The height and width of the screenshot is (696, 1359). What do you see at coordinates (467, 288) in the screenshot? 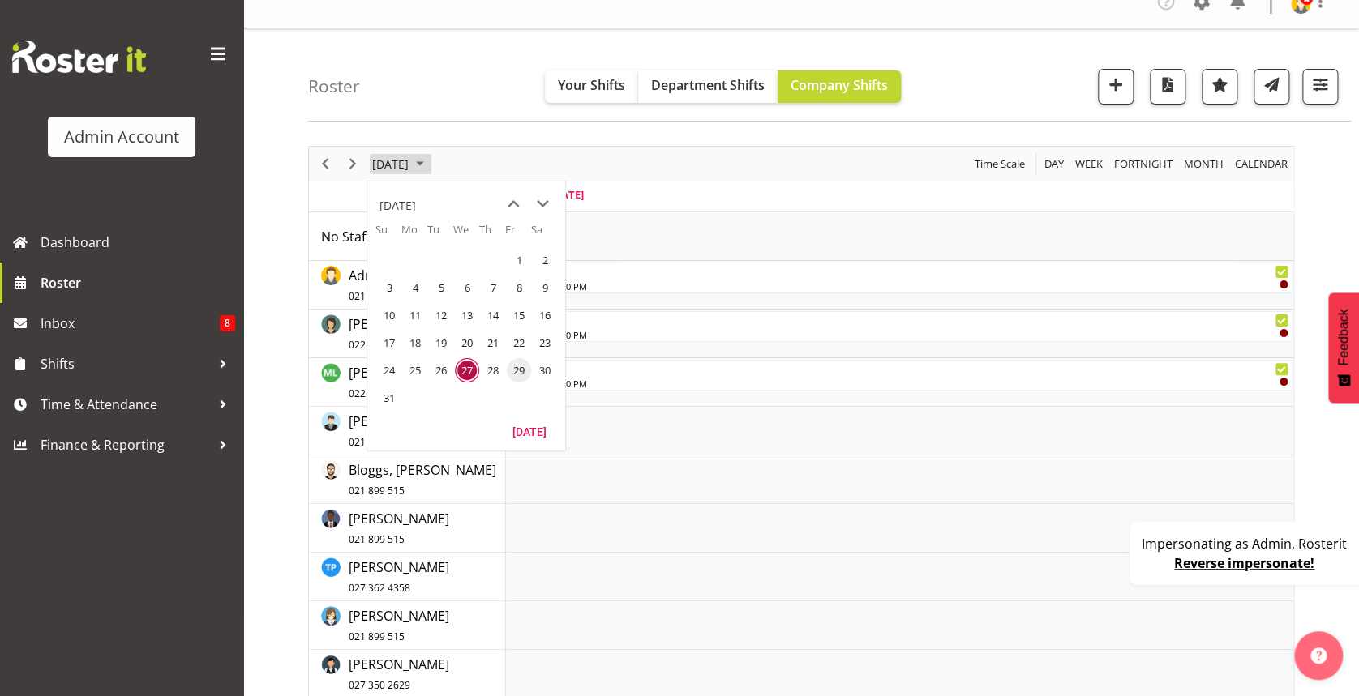
I see `span: Wednesday, August 6, 2025` at bounding box center [467, 288].